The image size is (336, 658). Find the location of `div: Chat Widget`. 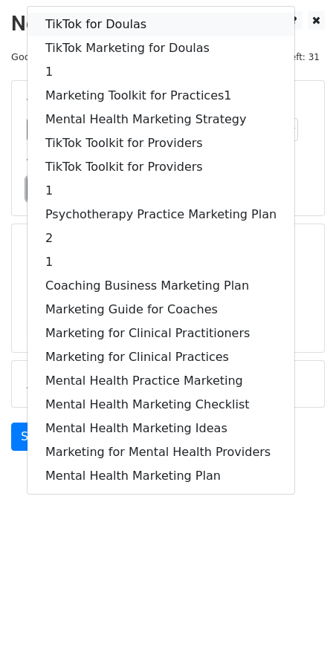

div: Chat Widget is located at coordinates (299, 623).